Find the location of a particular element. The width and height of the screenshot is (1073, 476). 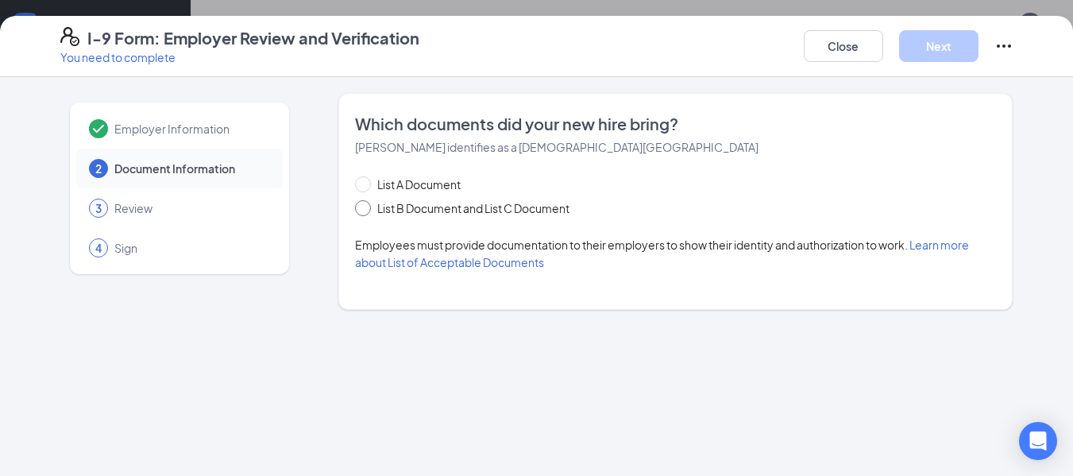

button: Next is located at coordinates (938, 46).